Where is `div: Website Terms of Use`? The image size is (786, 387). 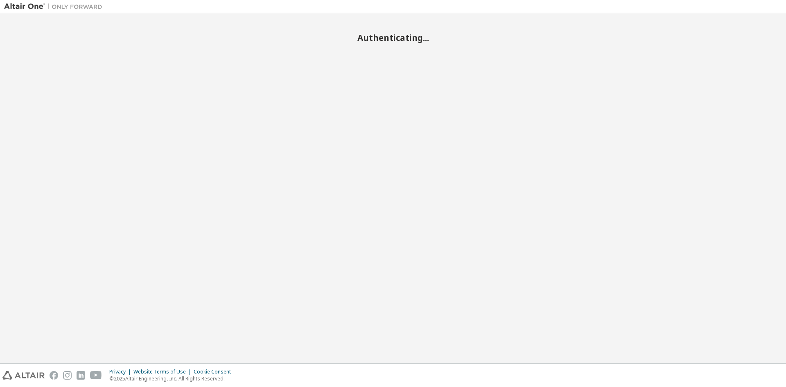
div: Website Terms of Use is located at coordinates (163, 372).